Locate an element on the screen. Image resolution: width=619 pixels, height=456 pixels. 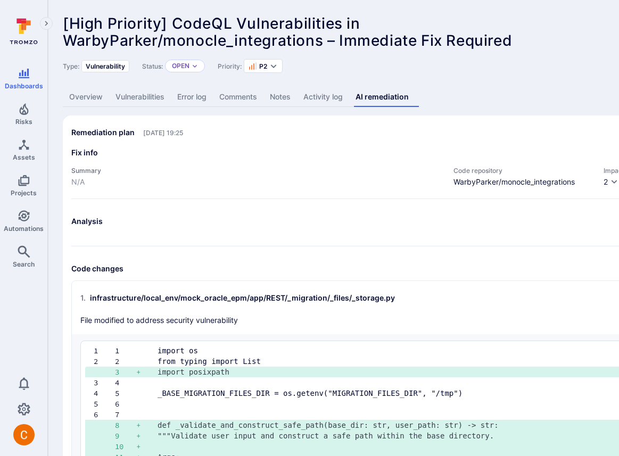
button: Expand navigation menu is located at coordinates (46, 23).